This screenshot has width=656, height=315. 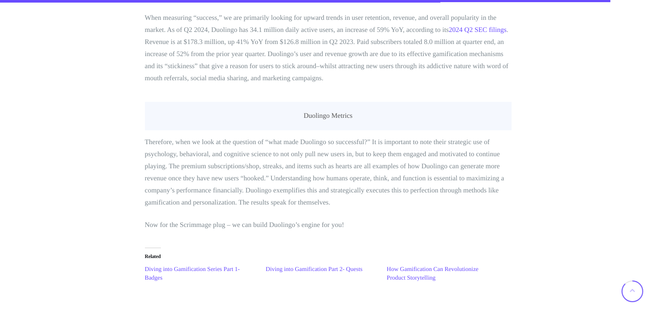 I want to click on p: When measuring “success,” we are primarily looking for upward trends in user retention, revenue, ..., so click(x=328, y=48).